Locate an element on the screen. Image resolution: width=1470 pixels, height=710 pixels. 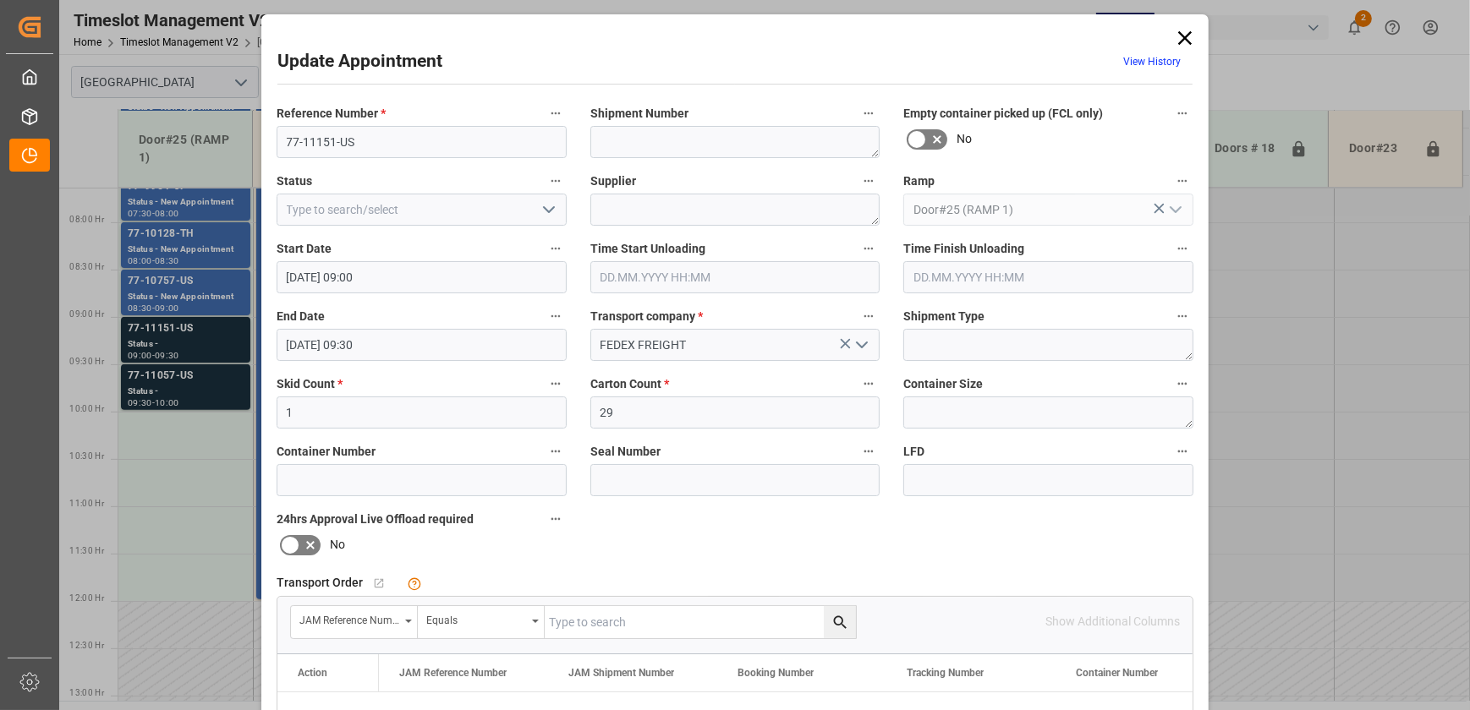
input: Type to search is located at coordinates (700, 622).